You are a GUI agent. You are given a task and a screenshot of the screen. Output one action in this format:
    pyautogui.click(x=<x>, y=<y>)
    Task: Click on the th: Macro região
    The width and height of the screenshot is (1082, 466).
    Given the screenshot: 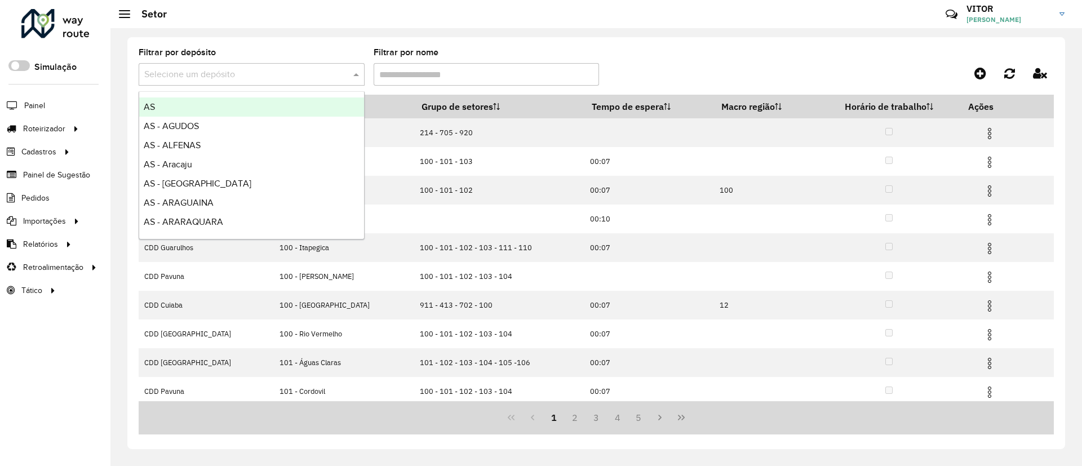 What is the action you would take?
    pyautogui.click(x=765, y=107)
    